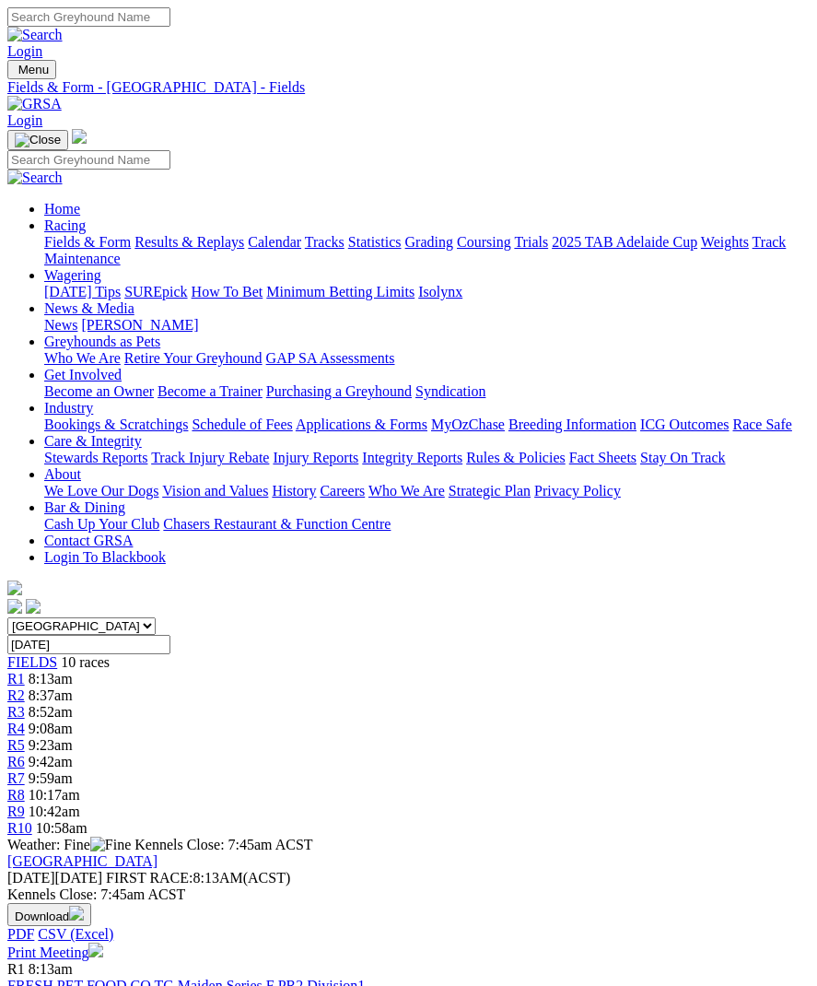 This screenshot has width=817, height=986. What do you see at coordinates (51, 744) in the screenshot?
I see `span: 9:23am` at bounding box center [51, 744].